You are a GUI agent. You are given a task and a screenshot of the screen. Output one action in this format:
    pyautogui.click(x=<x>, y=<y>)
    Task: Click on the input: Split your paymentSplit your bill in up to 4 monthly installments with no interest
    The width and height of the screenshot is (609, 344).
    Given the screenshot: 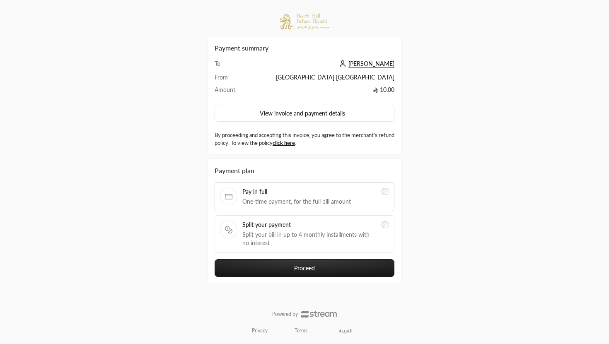 What is the action you would take?
    pyautogui.click(x=385, y=225)
    